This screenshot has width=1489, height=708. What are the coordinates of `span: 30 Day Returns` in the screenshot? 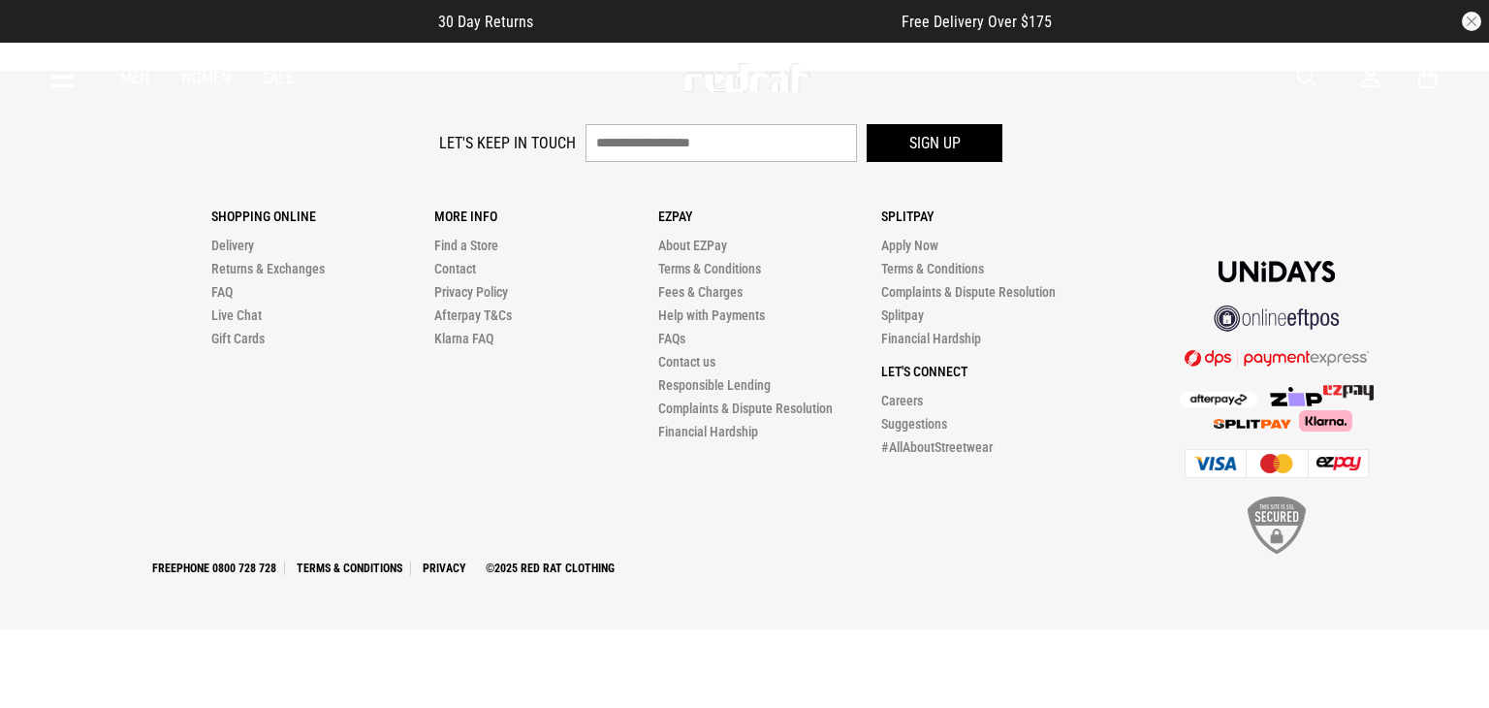 It's located at (486, 21).